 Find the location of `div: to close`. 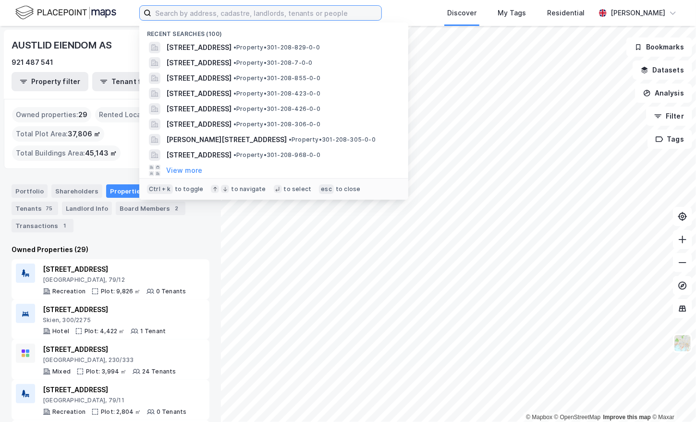

div: to close is located at coordinates (348, 189).